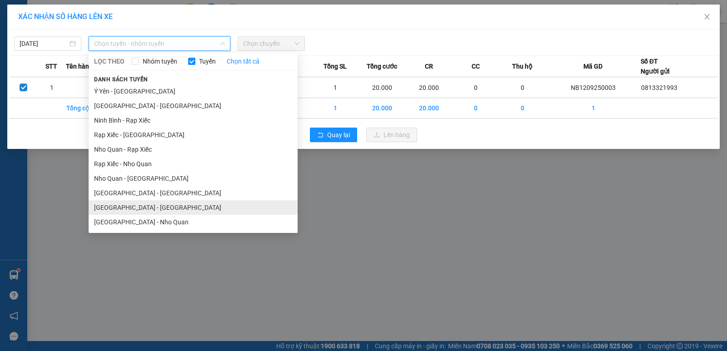  What do you see at coordinates (89, 108) in the screenshot?
I see `td: Tổng cộng` at bounding box center [89, 108].